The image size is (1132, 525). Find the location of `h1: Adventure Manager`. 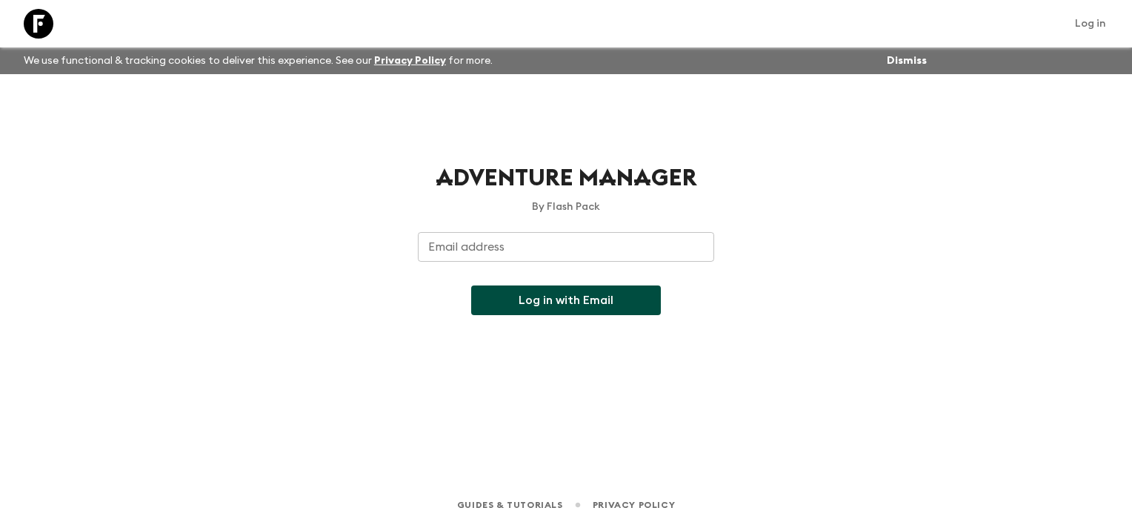

h1: Adventure Manager is located at coordinates (566, 178).